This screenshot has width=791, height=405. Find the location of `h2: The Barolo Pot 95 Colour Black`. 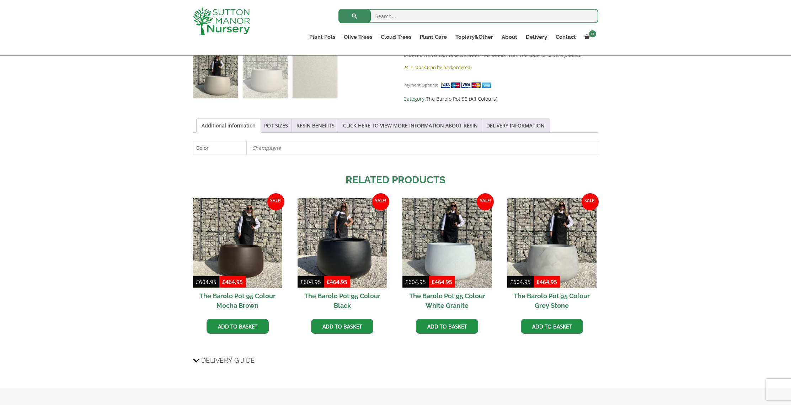

h2: The Barolo Pot 95 Colour Black is located at coordinates (342, 301).